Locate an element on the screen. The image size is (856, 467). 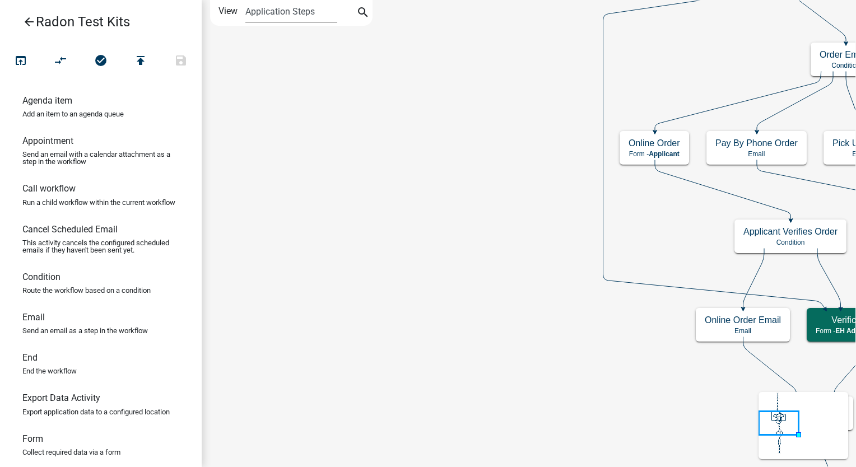
h6: End is located at coordinates (30, 357).